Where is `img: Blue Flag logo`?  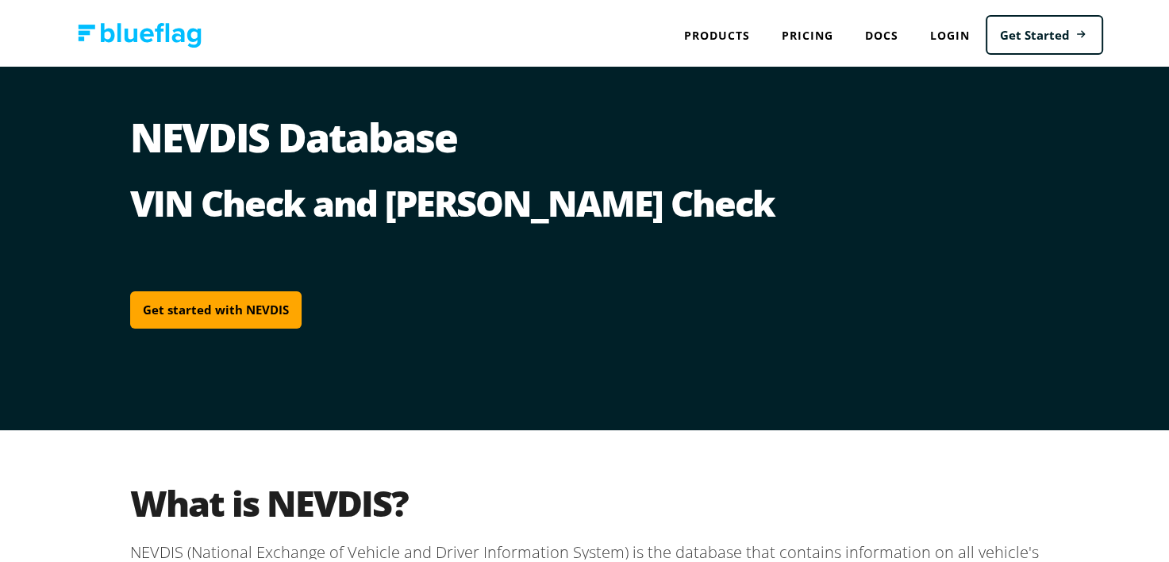
img: Blue Flag logo is located at coordinates (140, 32).